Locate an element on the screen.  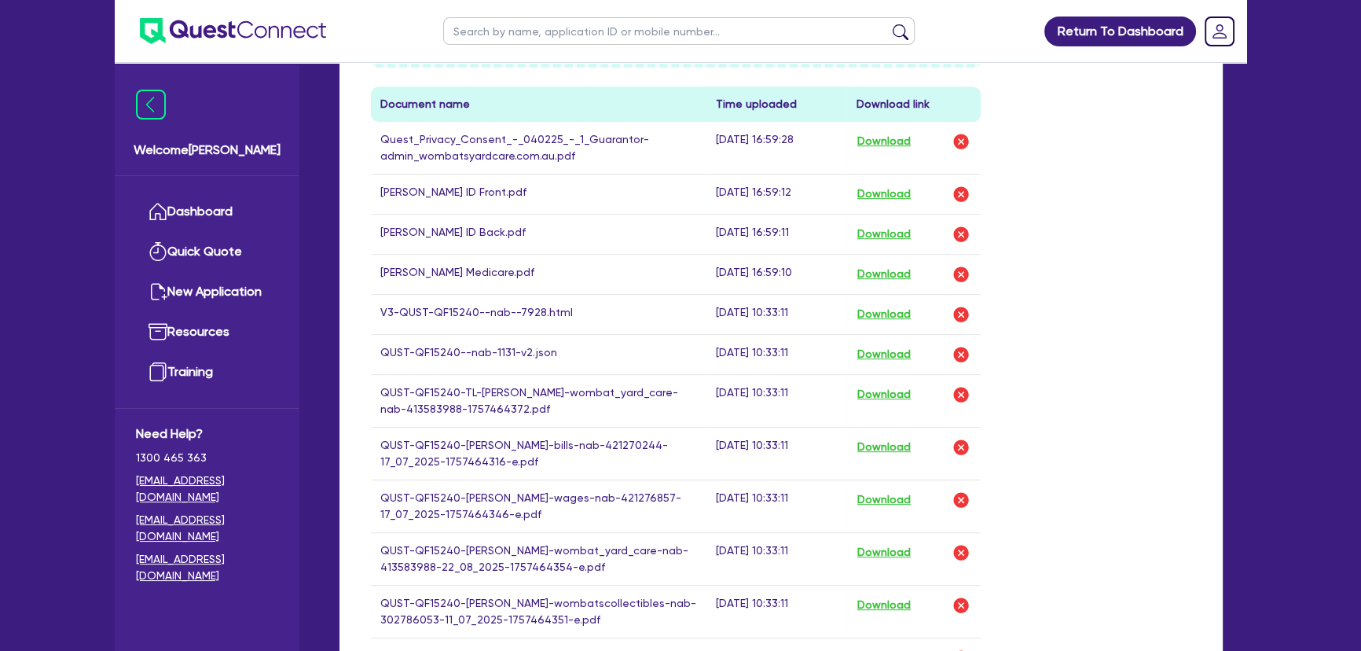
span: Need Help? is located at coordinates (207, 434).